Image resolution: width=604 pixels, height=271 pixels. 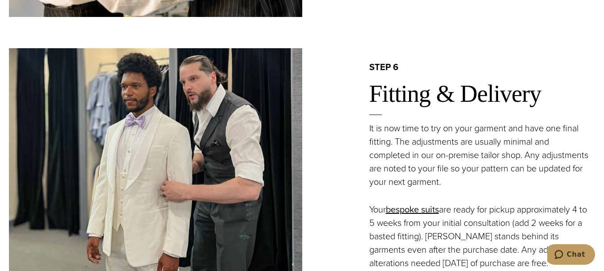 What do you see at coordinates (480, 155) in the screenshot?
I see `p: It is now time to try on your garment and have one final fitting. The adjustments are usually min...` at bounding box center [480, 155].